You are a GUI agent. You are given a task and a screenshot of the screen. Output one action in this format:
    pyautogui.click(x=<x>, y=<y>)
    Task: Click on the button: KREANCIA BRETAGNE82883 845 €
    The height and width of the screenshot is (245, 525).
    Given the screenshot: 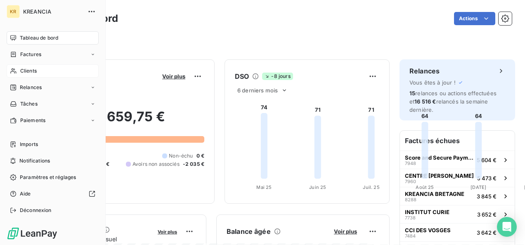 What is the action you would take?
    pyautogui.click(x=458, y=196)
    